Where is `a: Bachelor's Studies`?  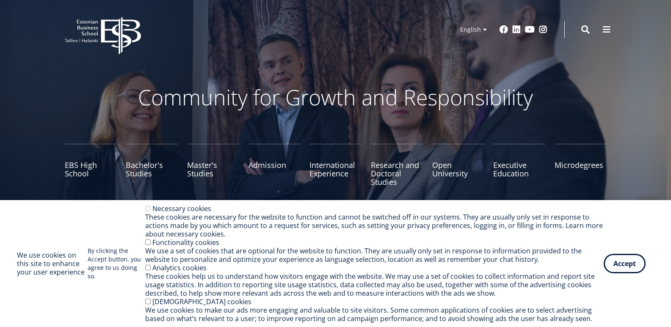 a: Bachelor's Studies is located at coordinates (152, 165).